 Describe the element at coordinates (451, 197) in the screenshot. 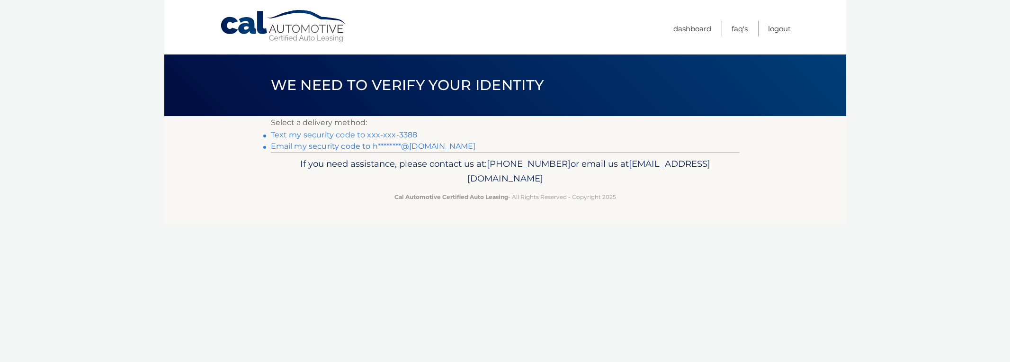

I see `strong: Cal Automotive Certified Auto Leasing` at that location.